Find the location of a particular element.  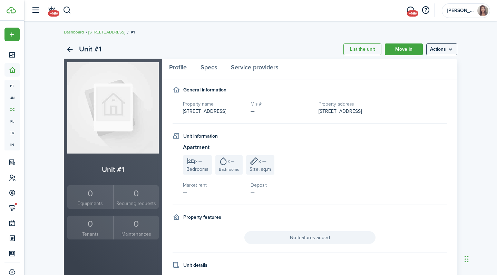

a: kl is located at coordinates (12, 121).